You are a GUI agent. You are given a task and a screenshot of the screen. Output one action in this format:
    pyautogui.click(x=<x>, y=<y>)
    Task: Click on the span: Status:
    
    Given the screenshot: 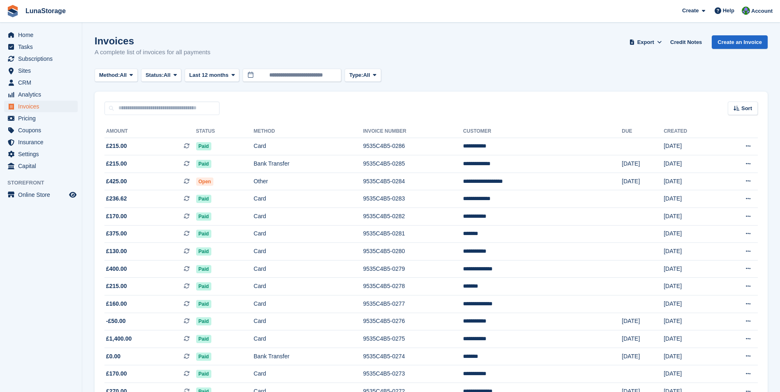 What is the action you would take?
    pyautogui.click(x=155, y=75)
    